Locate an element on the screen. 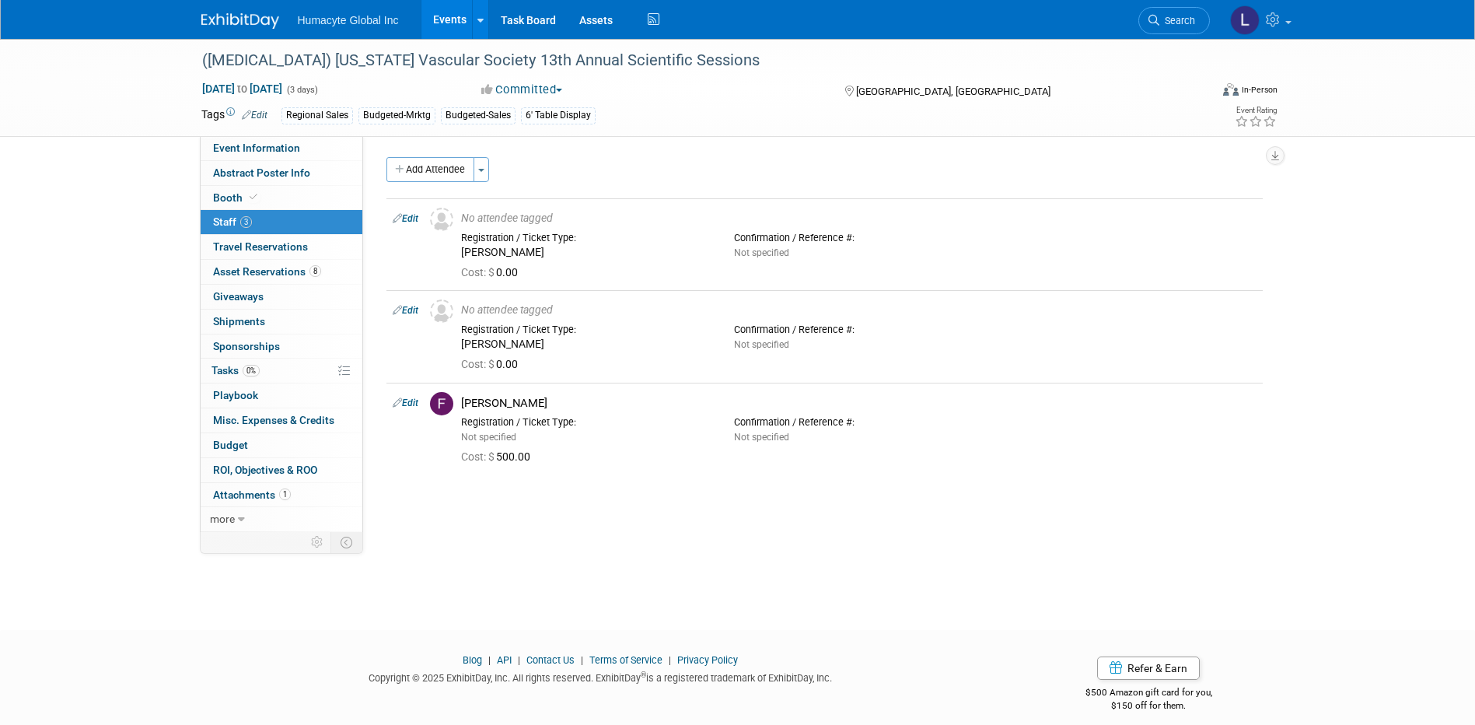 This screenshot has width=1475, height=725. a: Terms of Service is located at coordinates (626, 659).